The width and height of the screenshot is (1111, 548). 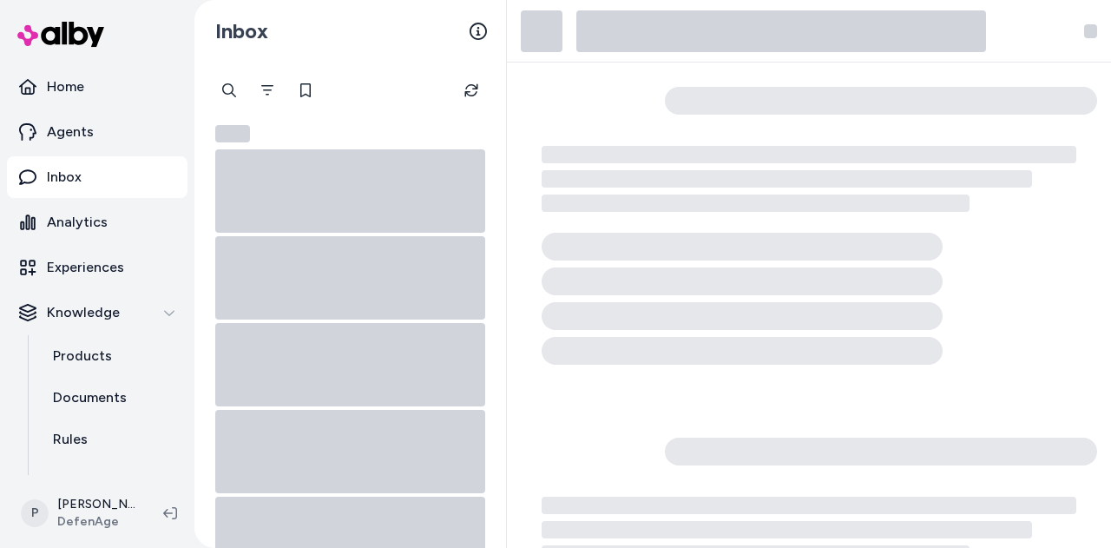 I want to click on p: Experiences, so click(x=85, y=267).